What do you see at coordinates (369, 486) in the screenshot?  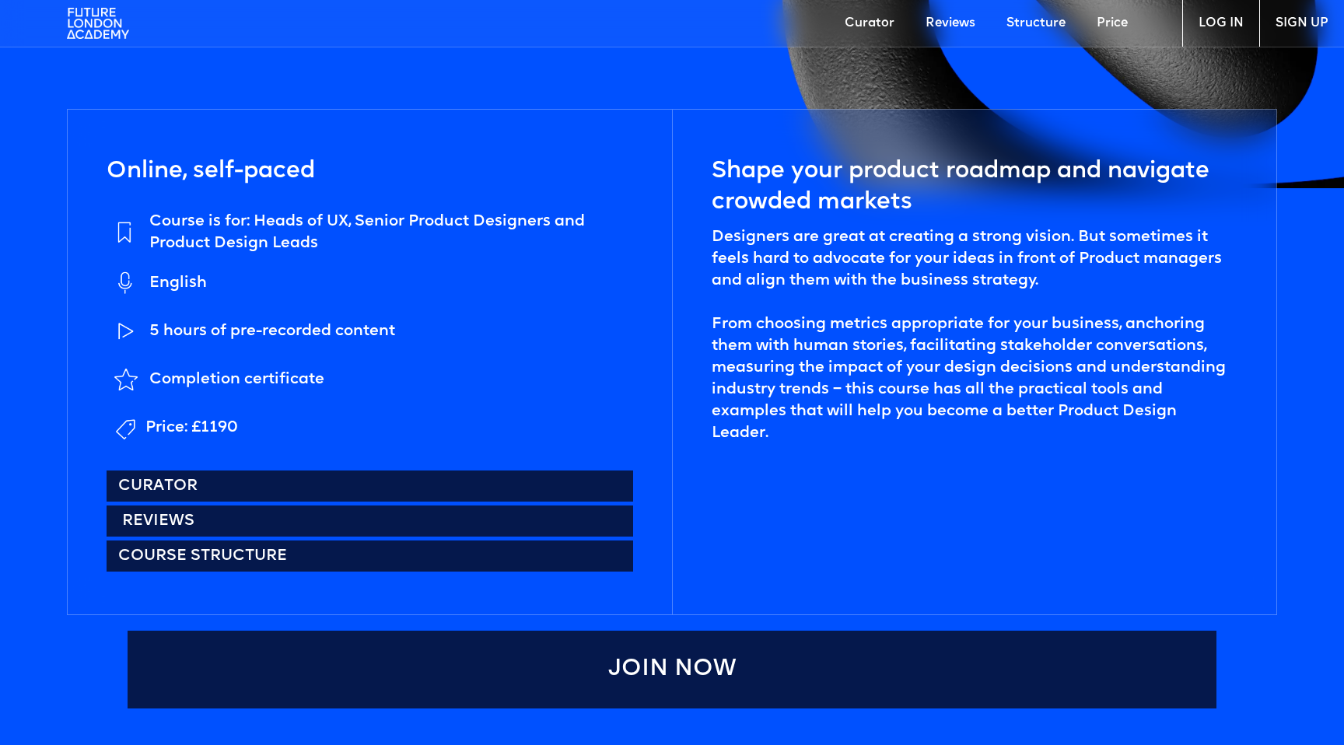 I see `a: Curator` at bounding box center [369, 486].